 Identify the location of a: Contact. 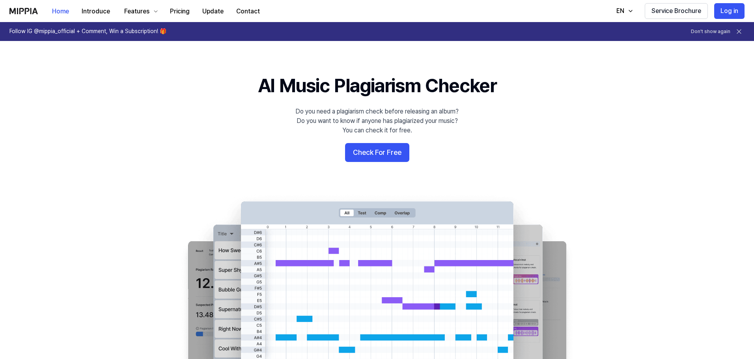
(248, 11).